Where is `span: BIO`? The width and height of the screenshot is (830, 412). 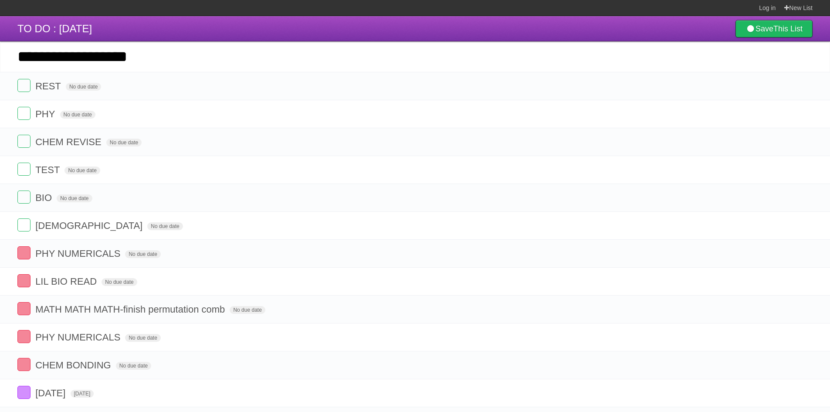 span: BIO is located at coordinates (44, 197).